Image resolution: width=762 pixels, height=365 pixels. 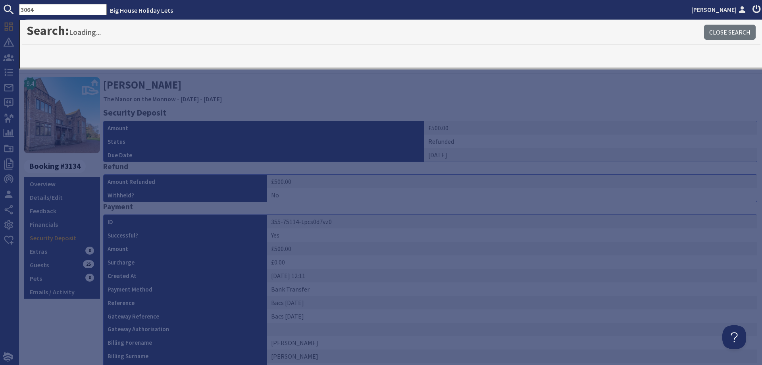 I want to click on h3: Security Deposit, so click(x=430, y=112).